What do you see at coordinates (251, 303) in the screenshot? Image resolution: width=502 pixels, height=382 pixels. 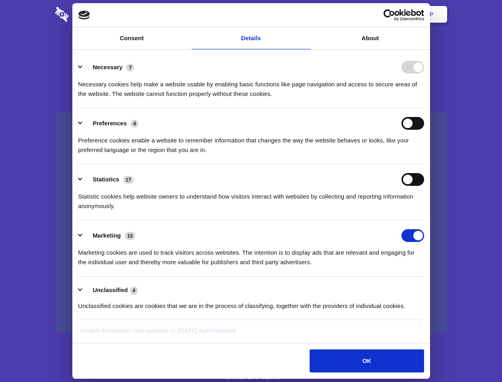 I see `div: Unclassified cookies are cookies that we are in the process of classifying, together with the pro...` at bounding box center [251, 303].